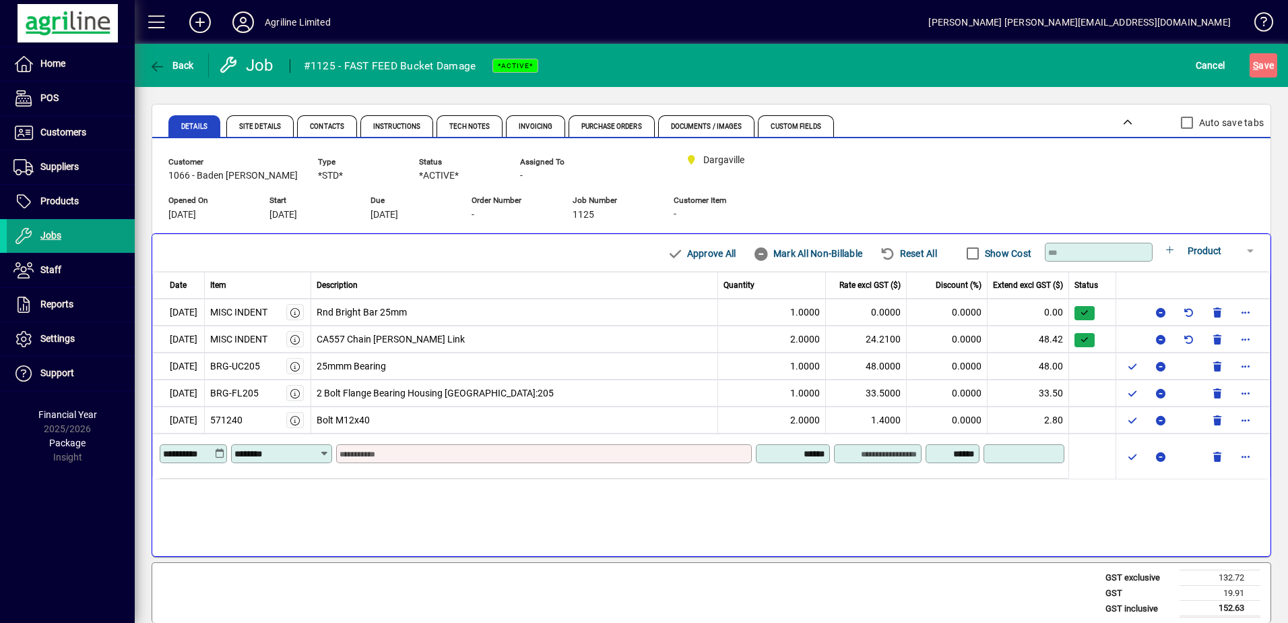 This screenshot has width=1288, height=623. Describe the element at coordinates (701, 253) in the screenshot. I see `span: Approve All` at that location.